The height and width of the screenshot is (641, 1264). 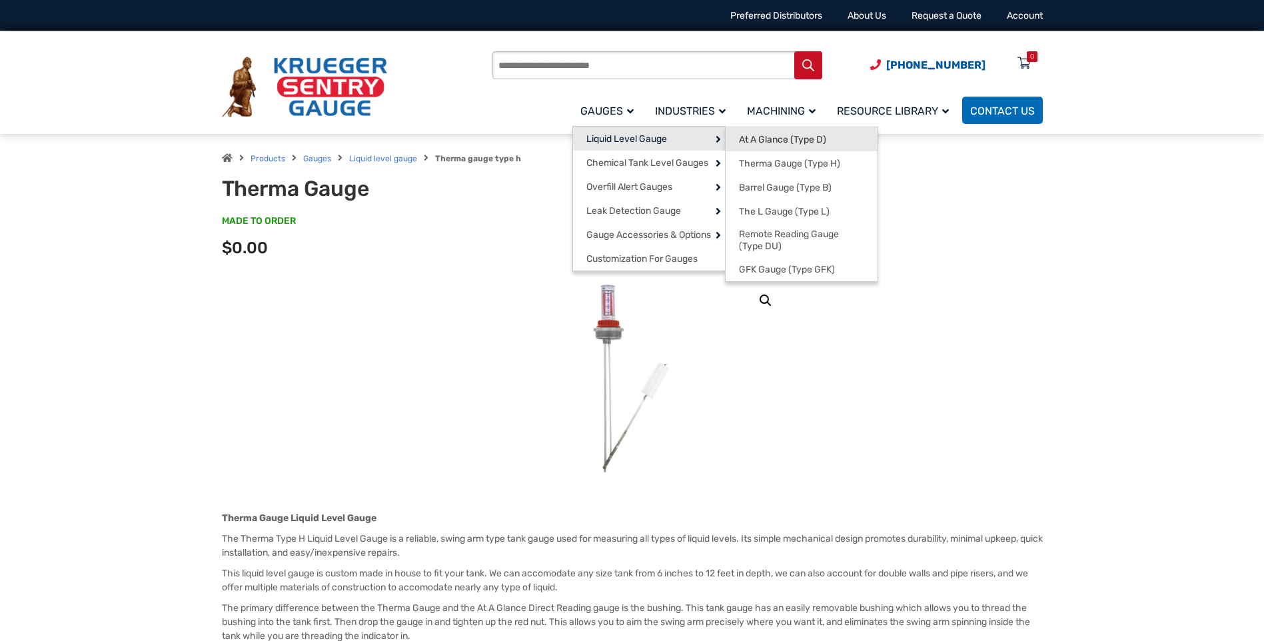 What do you see at coordinates (802, 163) in the screenshot?
I see `a: Therma Gauge (Type H)` at bounding box center [802, 163].